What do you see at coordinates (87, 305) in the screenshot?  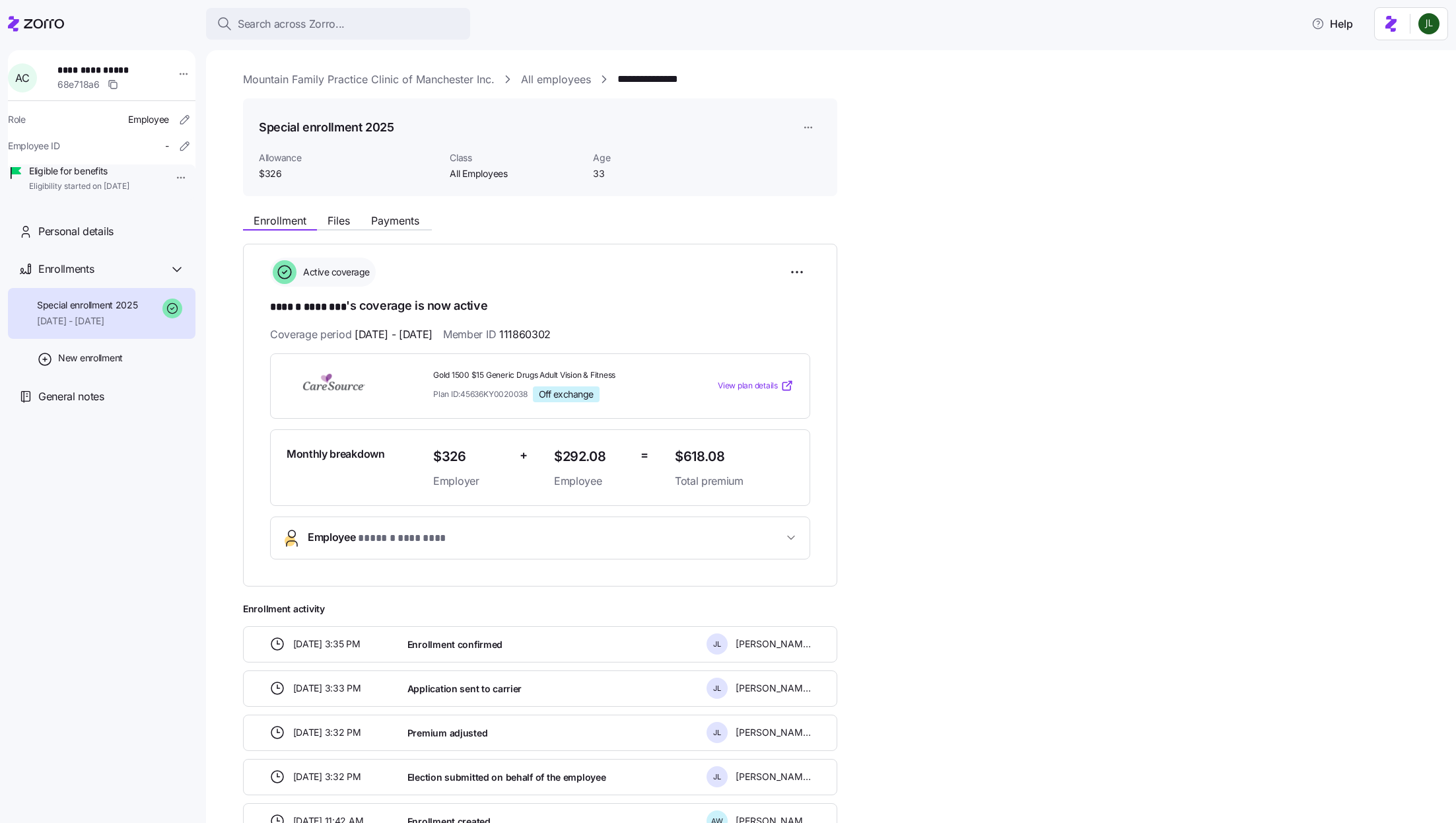 I see `span: Special enrollment 2025` at bounding box center [87, 305].